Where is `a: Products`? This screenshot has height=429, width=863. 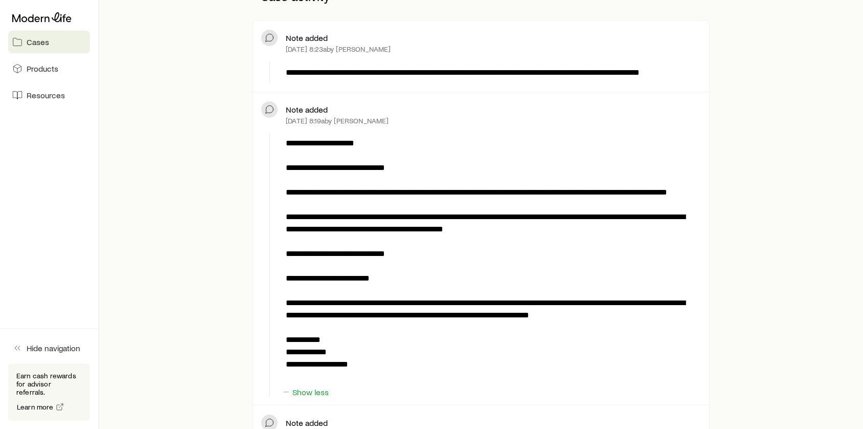
a: Products is located at coordinates (49, 69).